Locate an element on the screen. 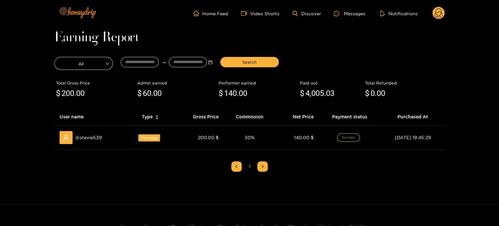 The height and width of the screenshot is (226, 499). div: Total Gross Price is located at coordinates (95, 83).